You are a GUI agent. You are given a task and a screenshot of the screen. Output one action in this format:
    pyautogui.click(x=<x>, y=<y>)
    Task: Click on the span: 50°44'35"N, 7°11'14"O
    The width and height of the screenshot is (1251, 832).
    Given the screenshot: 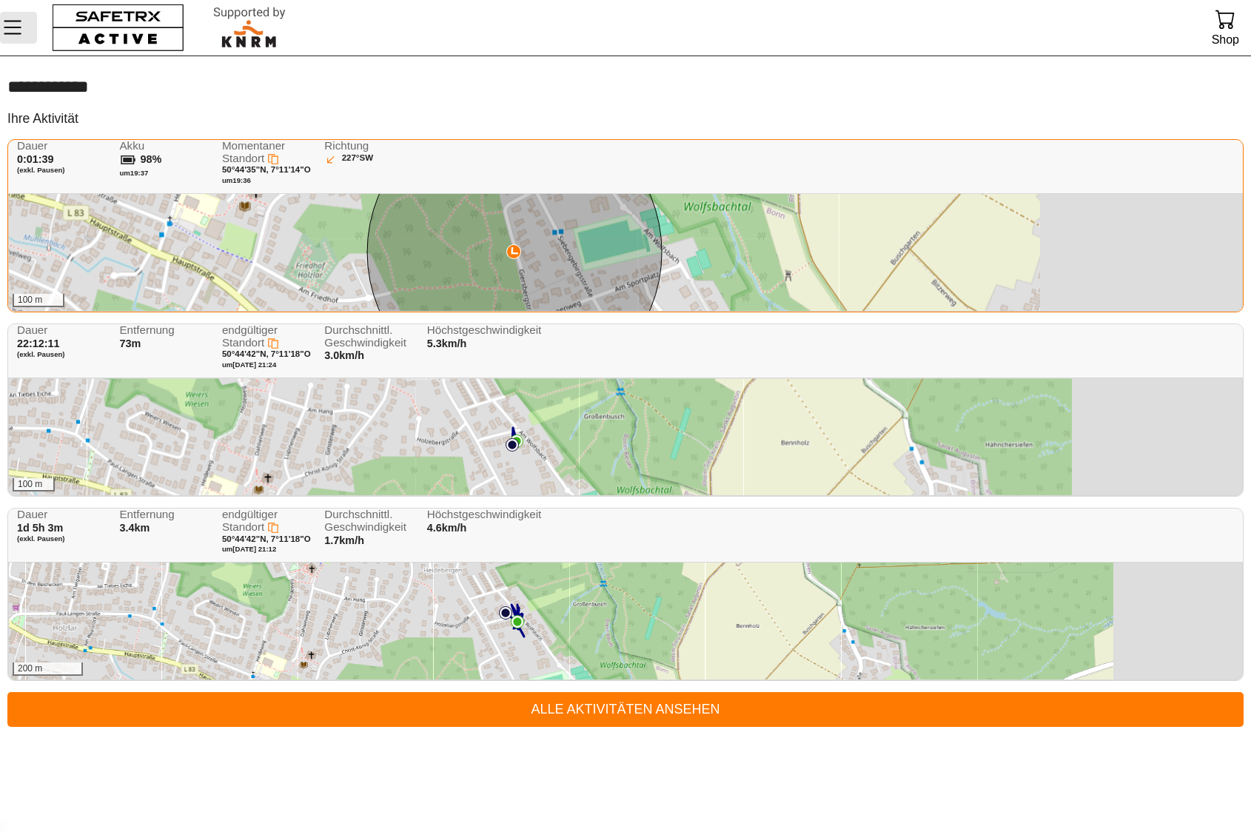 What is the action you would take?
    pyautogui.click(x=266, y=169)
    